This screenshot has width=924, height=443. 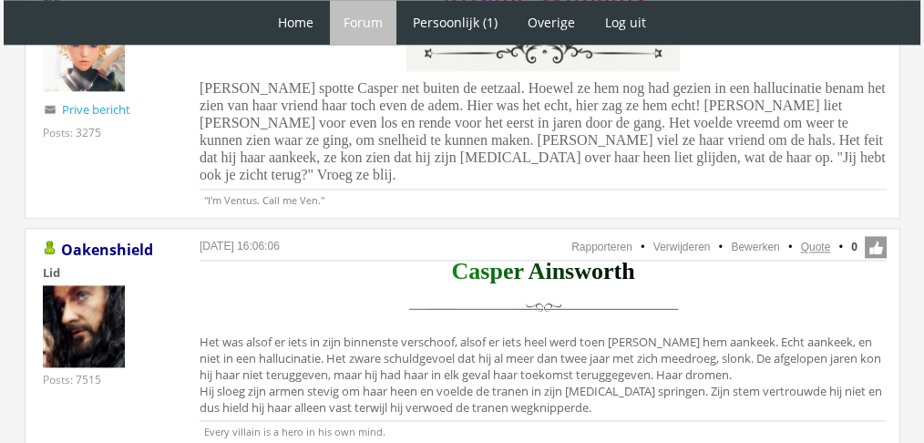 I want to click on img: vFZgZrq.png, so click(x=543, y=53).